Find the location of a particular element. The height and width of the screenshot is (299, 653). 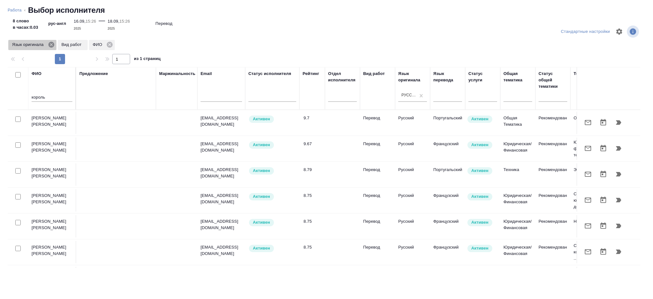

div: Язык перевода is located at coordinates (447, 77).